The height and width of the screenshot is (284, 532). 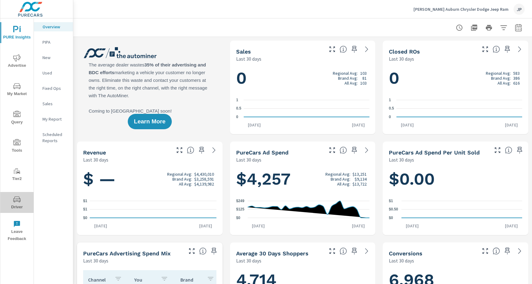 I want to click on span: The number of dealer-specified goals completed by a visitor. [Source: This data is provided by th..., so click(x=496, y=251).